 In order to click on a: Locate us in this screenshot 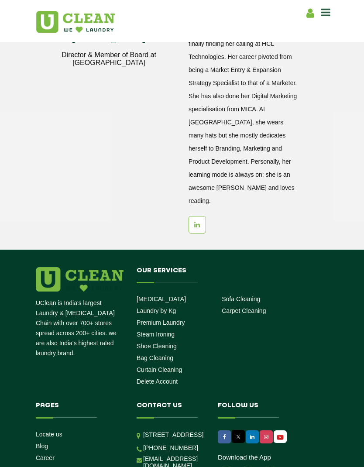, I will do `click(49, 434)`.